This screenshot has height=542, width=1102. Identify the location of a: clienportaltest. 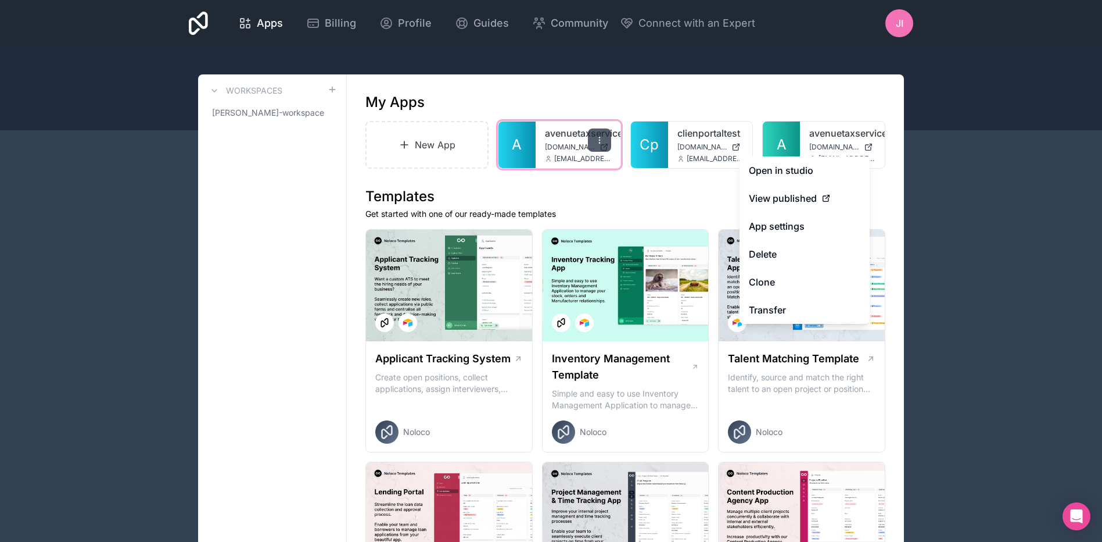
(711, 133).